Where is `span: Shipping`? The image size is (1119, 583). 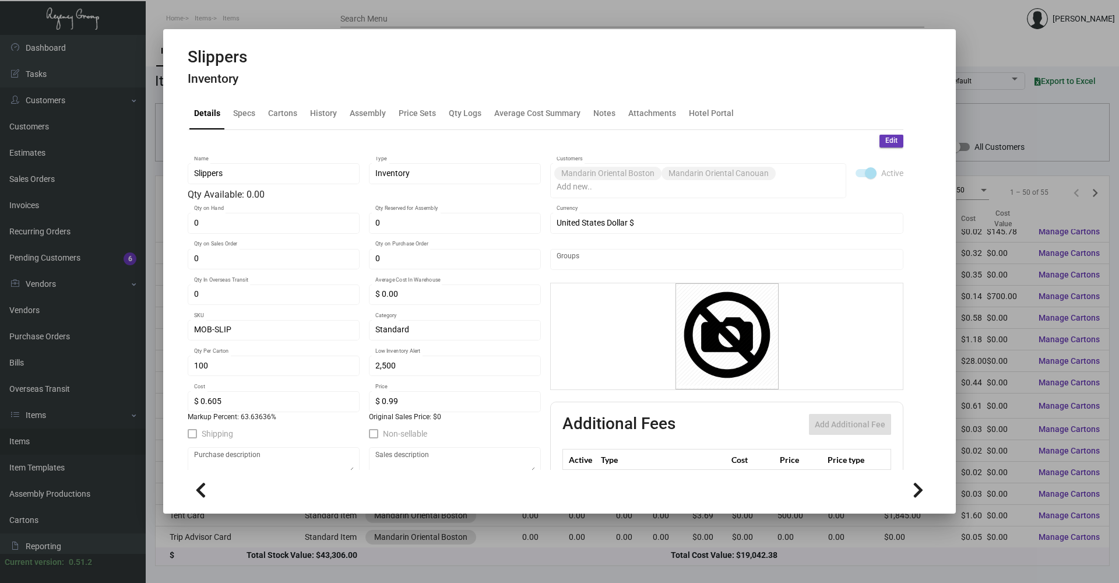
span: Shipping is located at coordinates (217, 434).